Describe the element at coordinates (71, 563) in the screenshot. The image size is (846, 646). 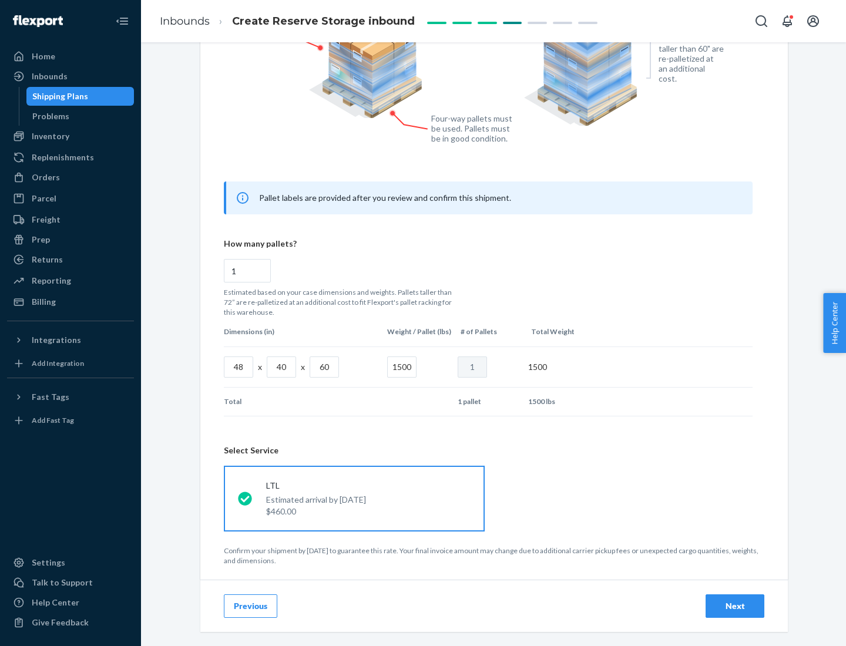
I see `a: Settings` at that location.